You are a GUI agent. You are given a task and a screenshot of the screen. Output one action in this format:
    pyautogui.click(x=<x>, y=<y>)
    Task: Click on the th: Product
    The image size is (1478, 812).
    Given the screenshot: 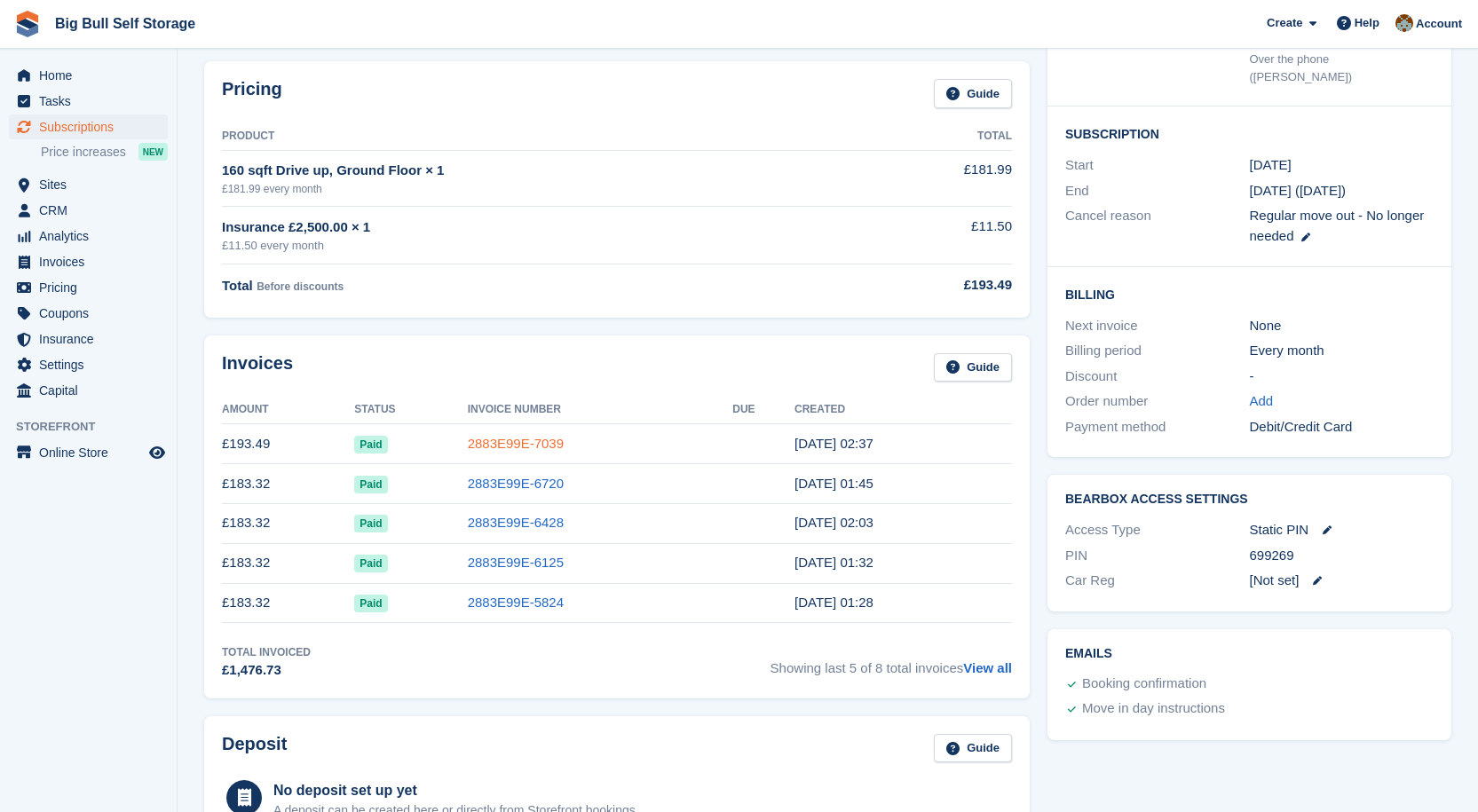 What is the action you would take?
    pyautogui.click(x=546, y=136)
    